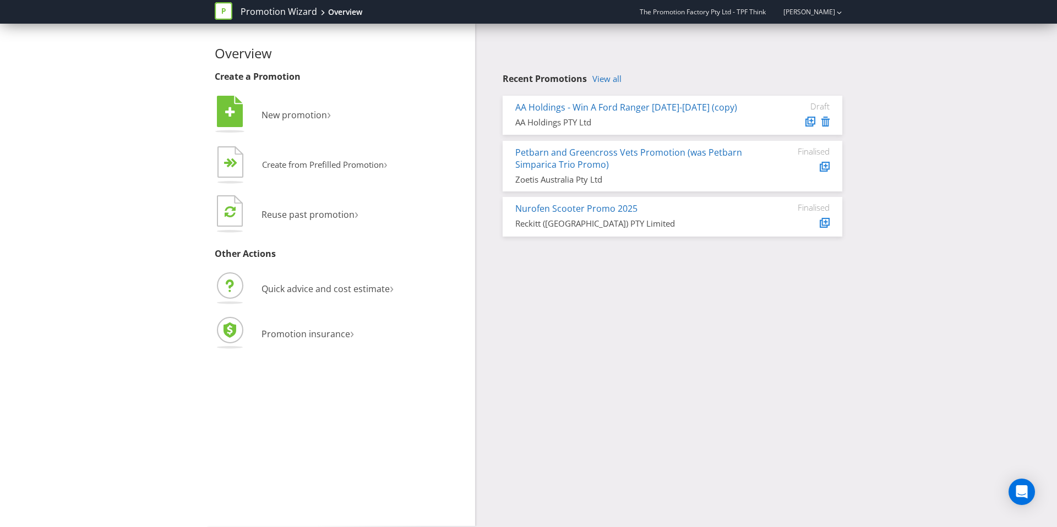  Describe the element at coordinates (308, 215) in the screenshot. I see `span: Reuse past promotion` at that location.